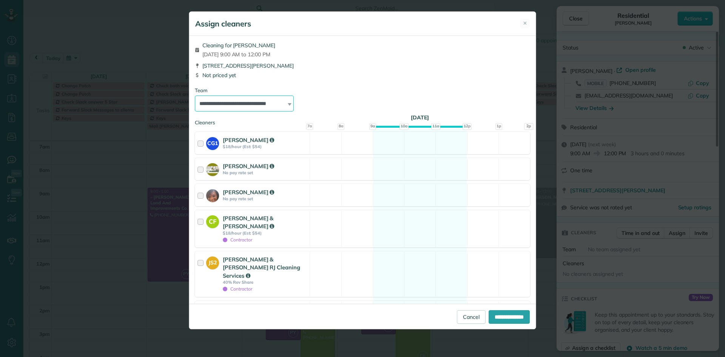  Describe the element at coordinates (213, 261) in the screenshot. I see `strong: JS2` at that location.